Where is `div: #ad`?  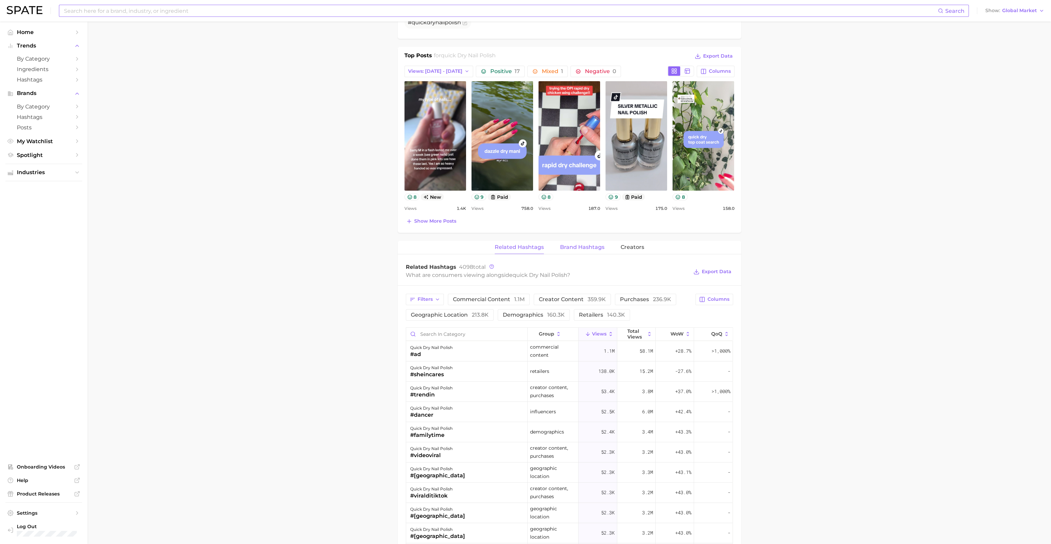 div: #ad is located at coordinates (431, 354).